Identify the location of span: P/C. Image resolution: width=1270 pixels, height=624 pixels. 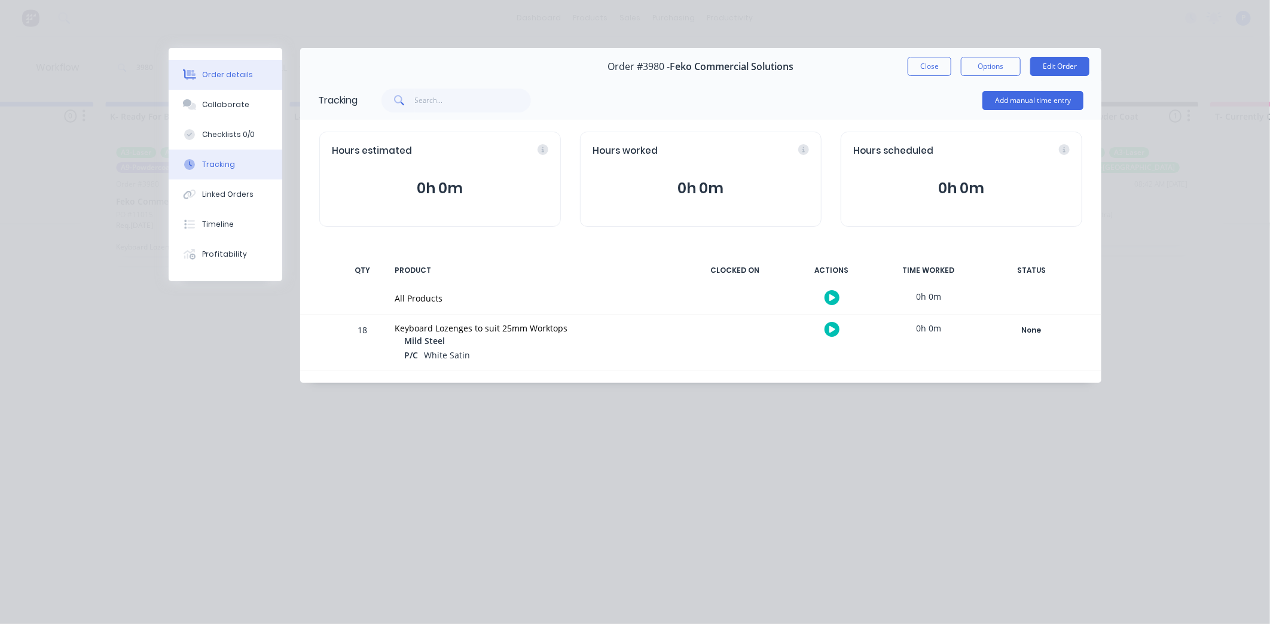
(411, 355).